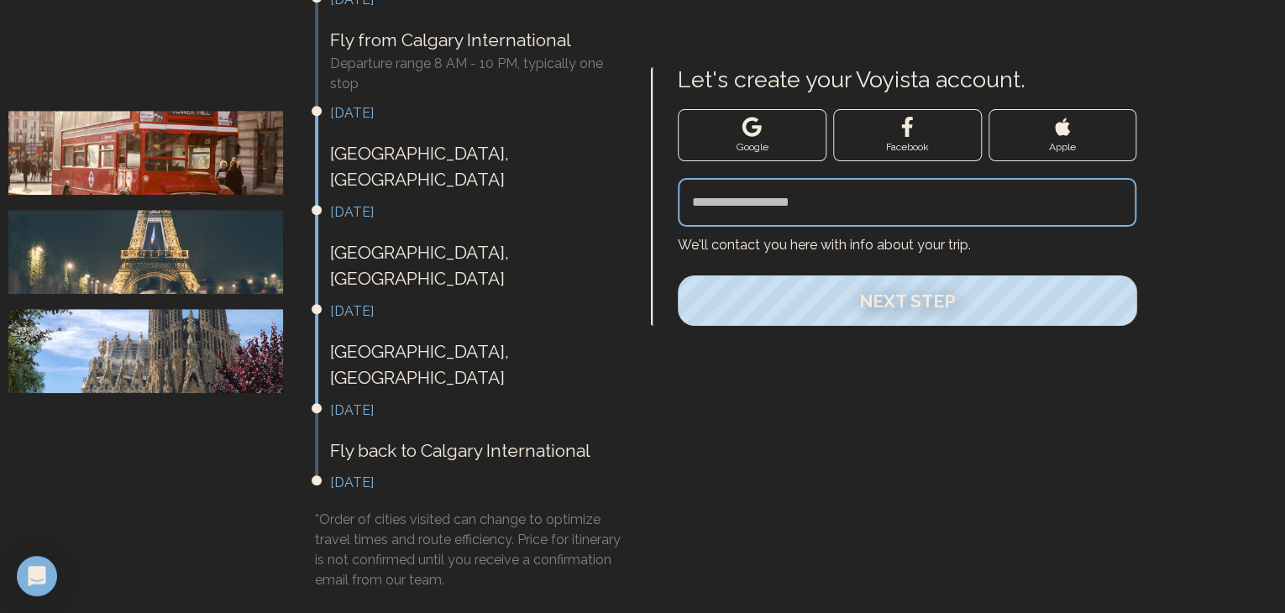 The image size is (1285, 613). Describe the element at coordinates (475, 40) in the screenshot. I see `p: Fly from Calgary International` at that location.